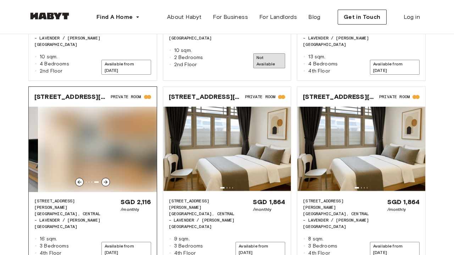 This screenshot has width=454, height=255. What do you see at coordinates (316, 239) in the screenshot?
I see `span: 8 sqm.` at bounding box center [316, 239].